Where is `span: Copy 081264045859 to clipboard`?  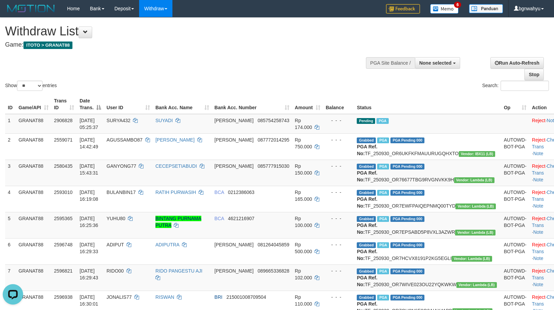
span: Copy 081264045859 to clipboard is located at coordinates (273, 244).